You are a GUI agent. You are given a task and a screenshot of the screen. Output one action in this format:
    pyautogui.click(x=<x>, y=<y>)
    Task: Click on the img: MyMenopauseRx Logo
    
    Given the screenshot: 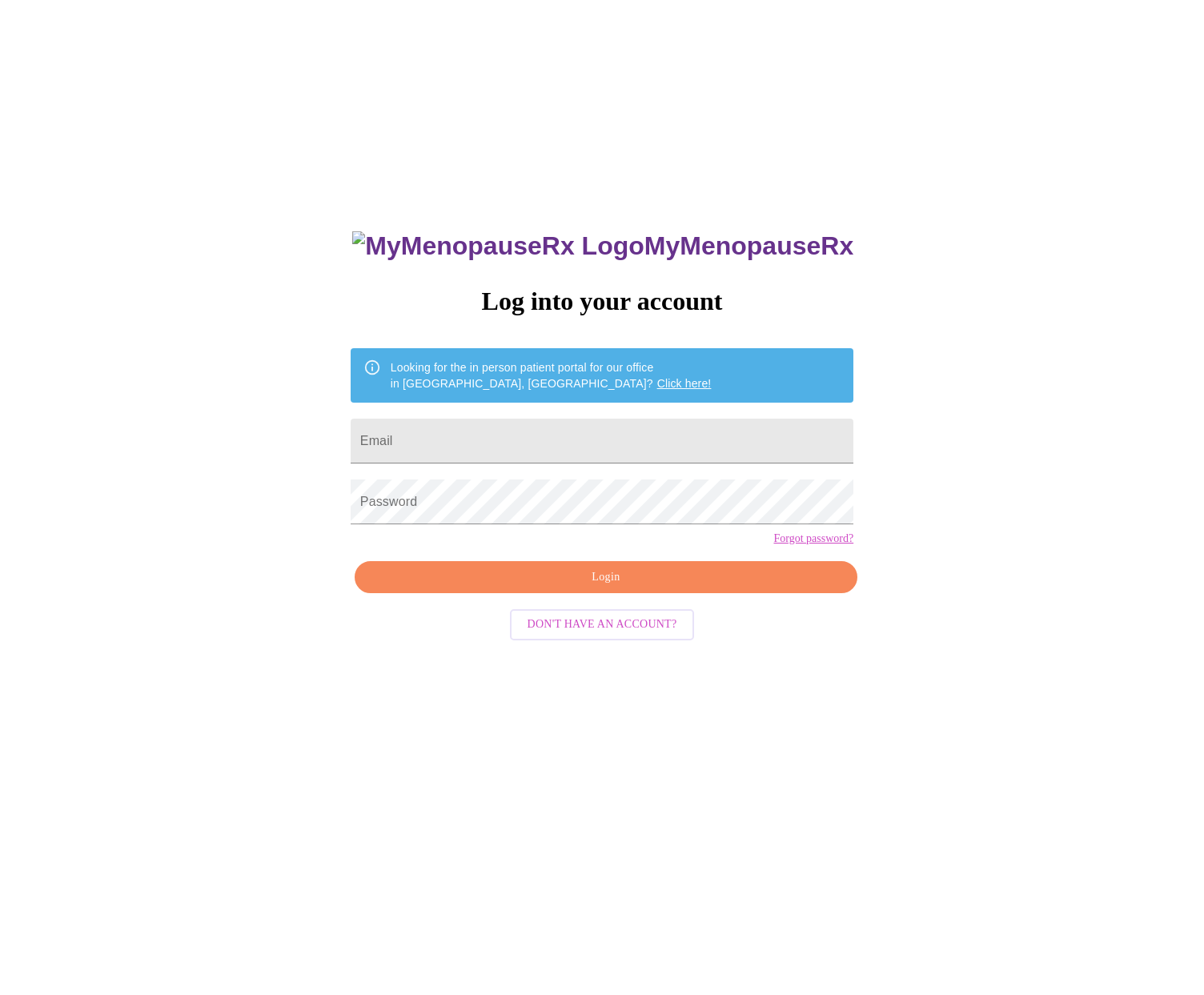 What is the action you would take?
    pyautogui.click(x=498, y=245)
    